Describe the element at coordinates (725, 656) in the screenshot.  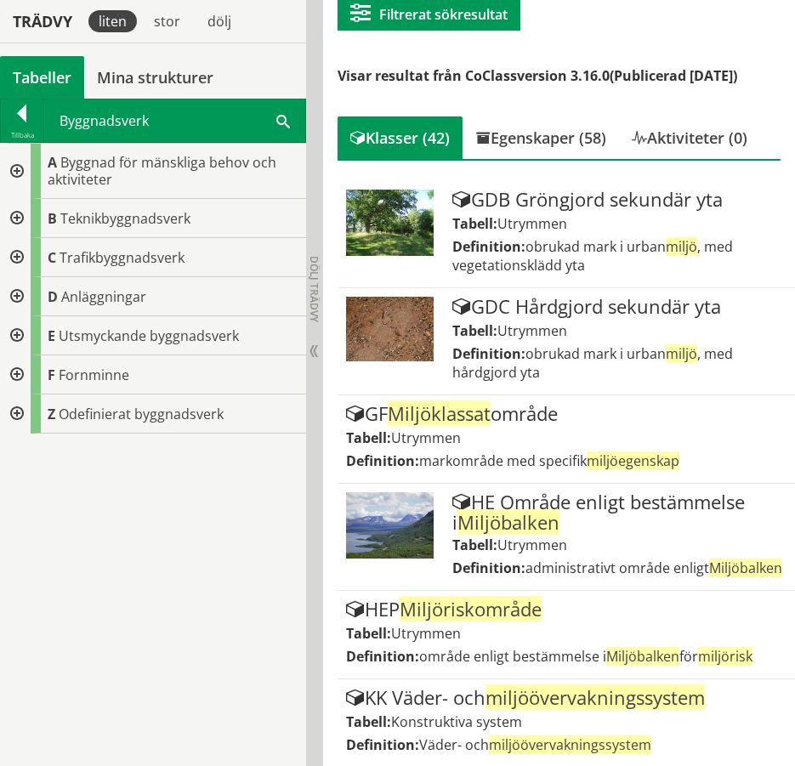
I see `span: miljörisk` at that location.